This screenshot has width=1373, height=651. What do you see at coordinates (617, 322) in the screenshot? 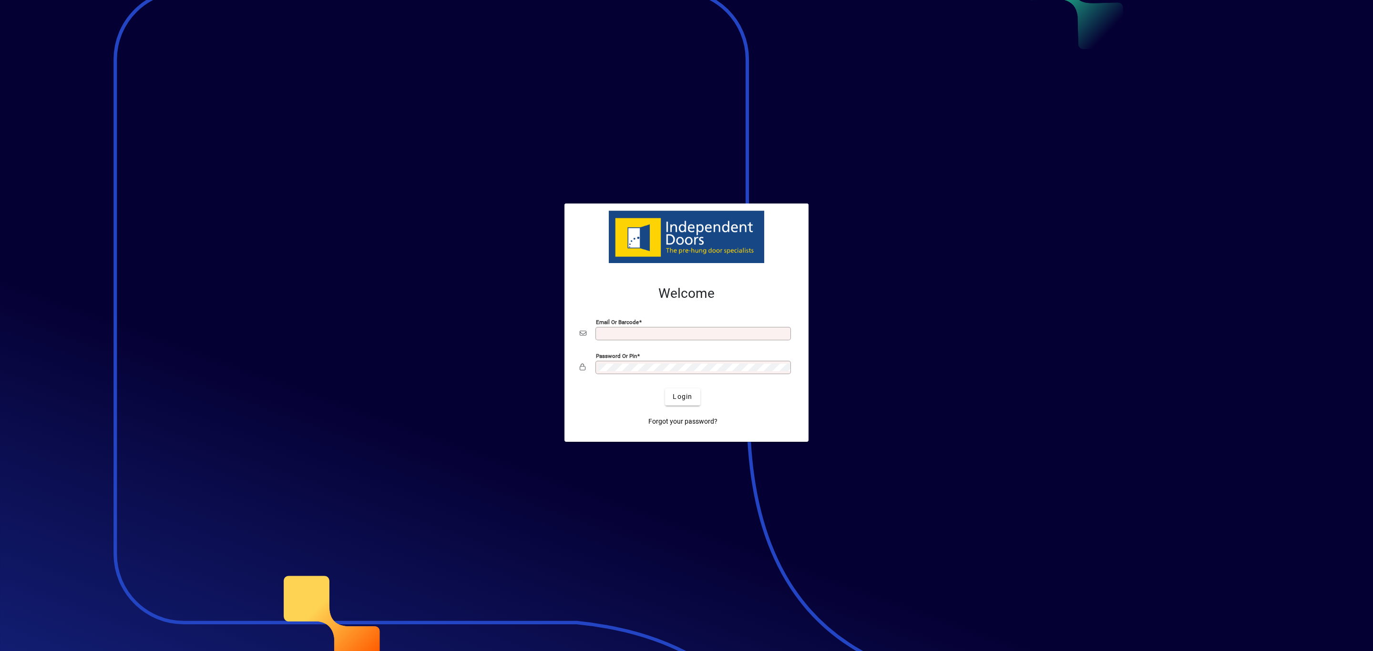
I see `mat-label: Email or Barcode` at bounding box center [617, 322].